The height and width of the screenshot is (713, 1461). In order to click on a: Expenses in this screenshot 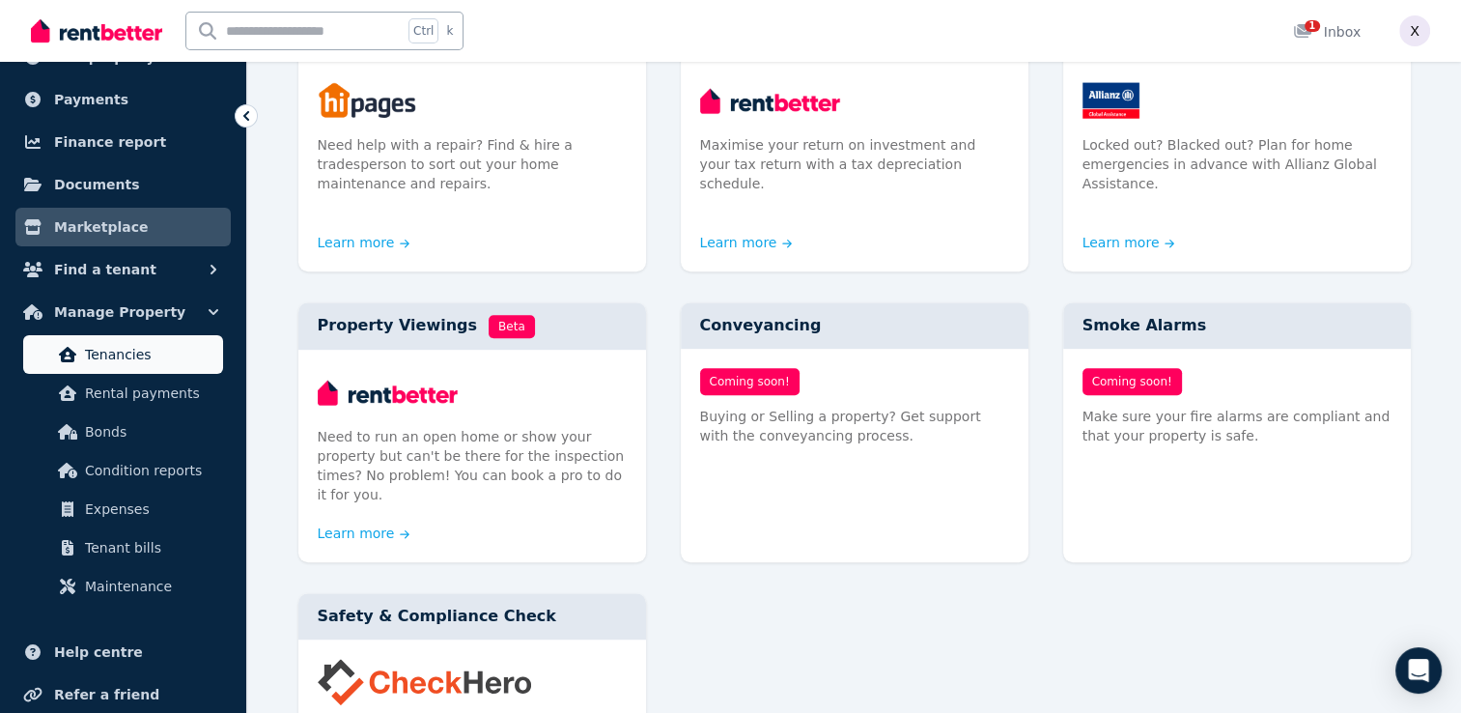, I will do `click(123, 509)`.